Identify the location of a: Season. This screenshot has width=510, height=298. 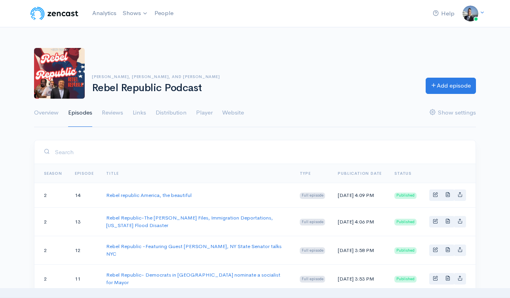
(53, 173).